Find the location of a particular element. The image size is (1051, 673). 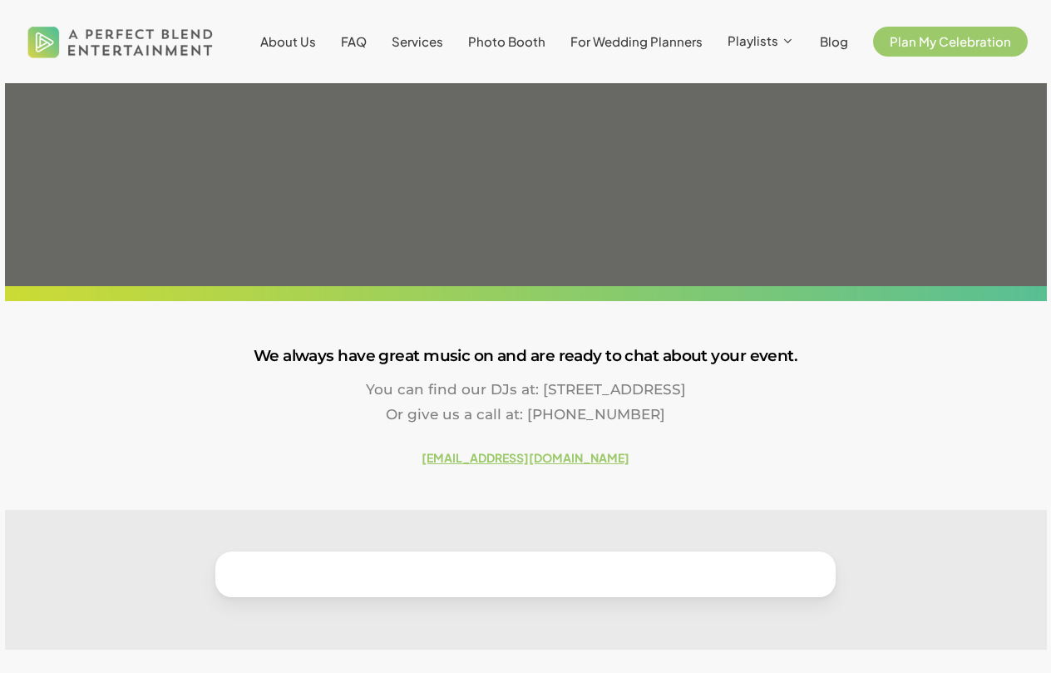

span: Playlists is located at coordinates (753, 40).